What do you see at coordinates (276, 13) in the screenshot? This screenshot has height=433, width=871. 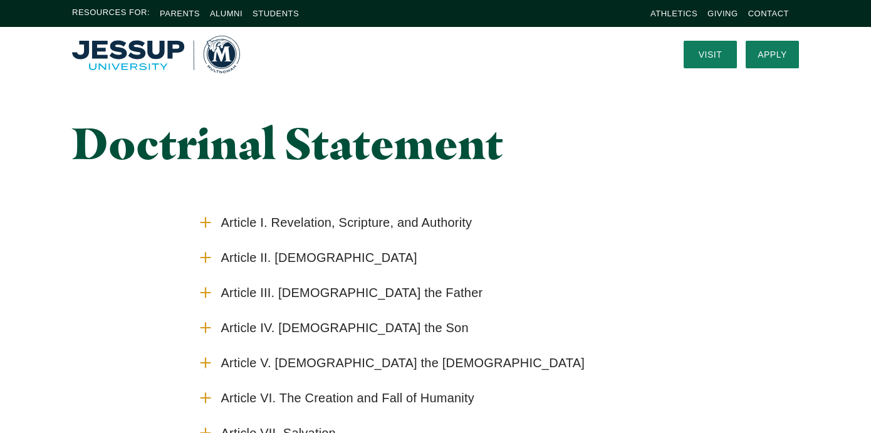 I see `a: Students` at bounding box center [276, 13].